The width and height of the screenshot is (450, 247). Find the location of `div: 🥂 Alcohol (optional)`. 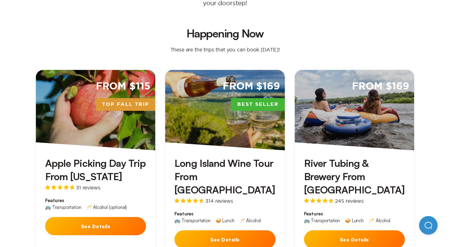

div: 🥂 Alcohol (optional) is located at coordinates (106, 207).